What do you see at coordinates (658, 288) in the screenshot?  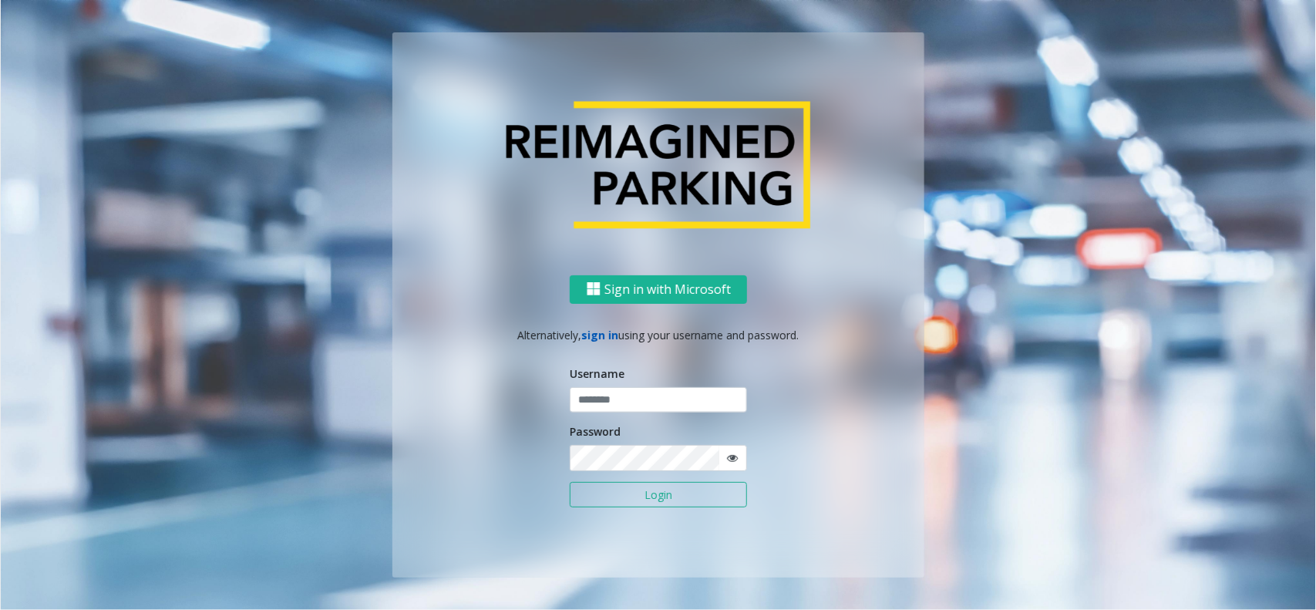 I see `button: Sign in with Microsoft` at bounding box center [658, 288].